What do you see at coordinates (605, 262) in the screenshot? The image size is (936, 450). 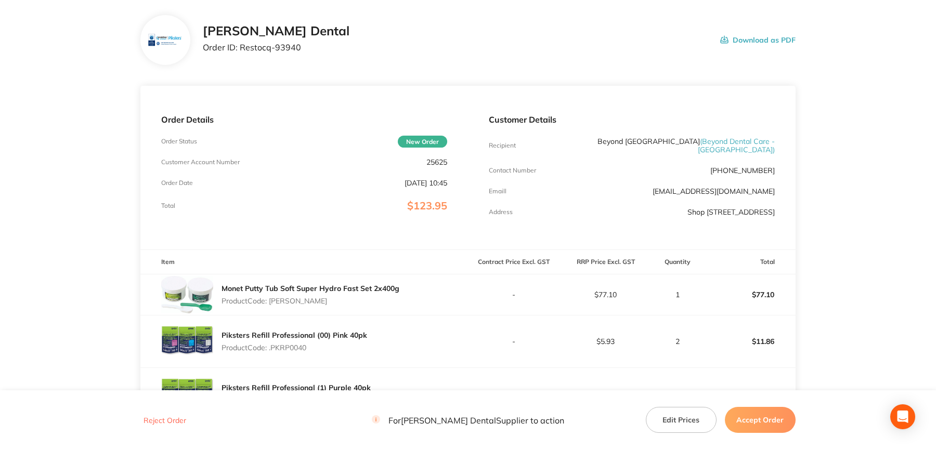 I see `th: RRP Price Excl. GST` at bounding box center [605, 262].